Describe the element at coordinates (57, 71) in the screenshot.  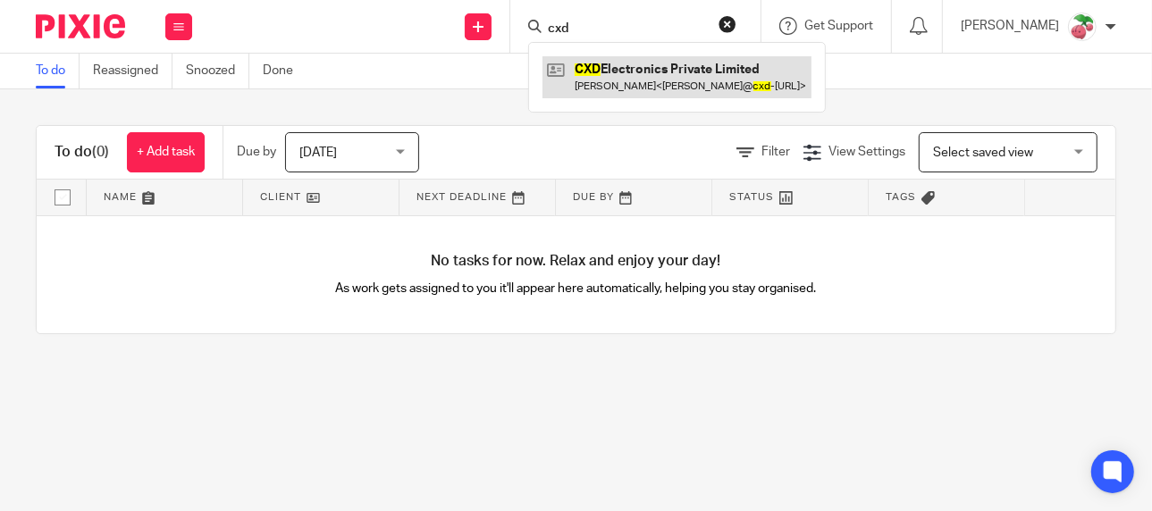
I see `a: To do` at that location.